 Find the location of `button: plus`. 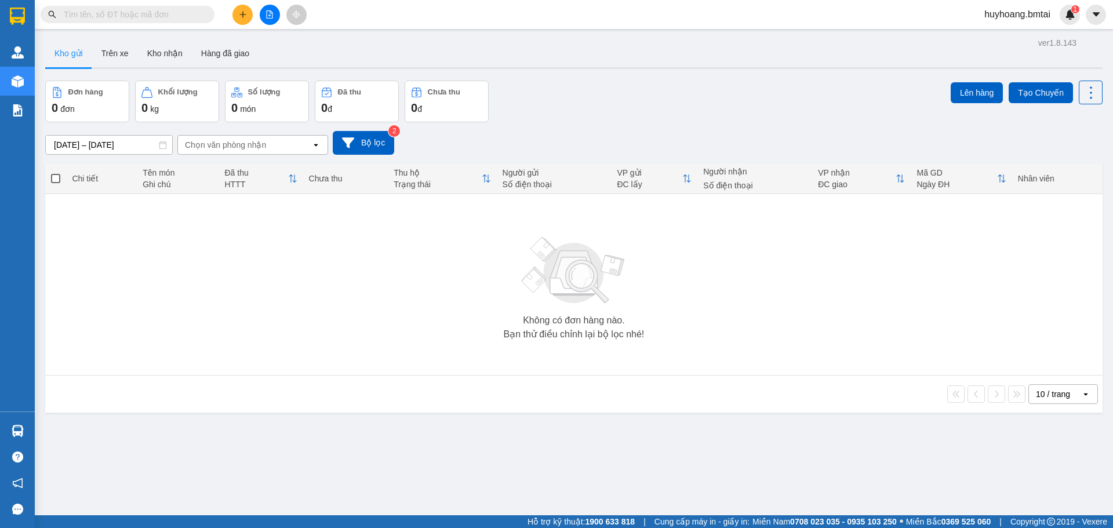

button: plus is located at coordinates (242, 14).